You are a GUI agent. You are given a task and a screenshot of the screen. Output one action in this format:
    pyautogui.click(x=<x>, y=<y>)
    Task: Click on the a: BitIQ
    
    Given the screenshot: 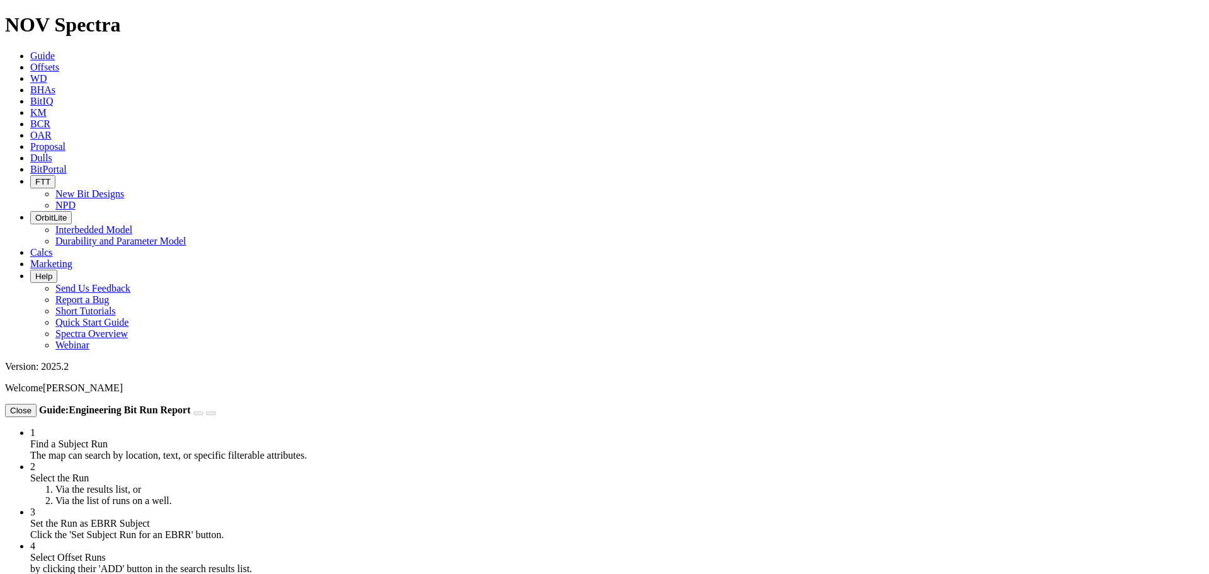 What is the action you would take?
    pyautogui.click(x=42, y=101)
    